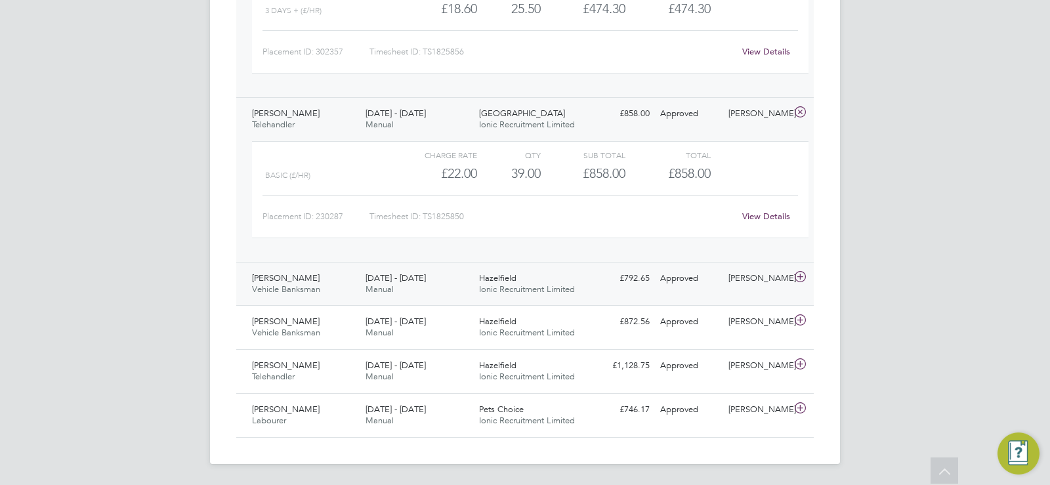 This screenshot has width=1050, height=485. Describe the element at coordinates (621, 409) in the screenshot. I see `div: £746.17` at that location.